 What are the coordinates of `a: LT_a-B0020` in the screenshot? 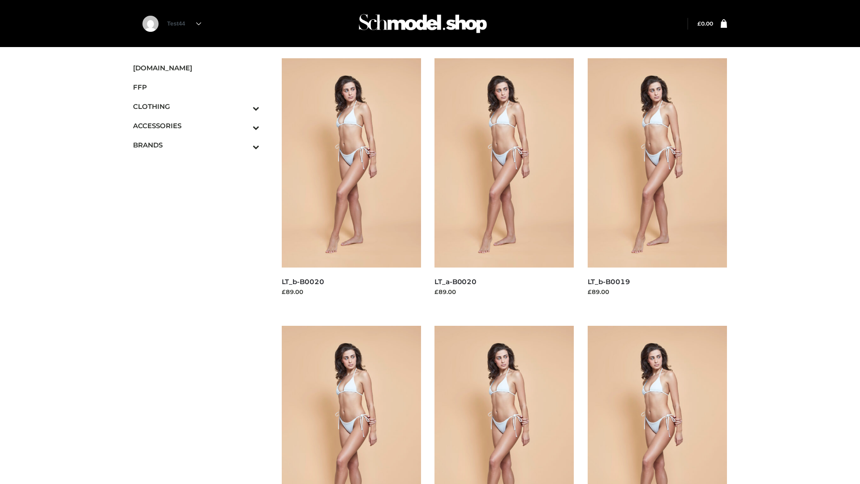 It's located at (455, 281).